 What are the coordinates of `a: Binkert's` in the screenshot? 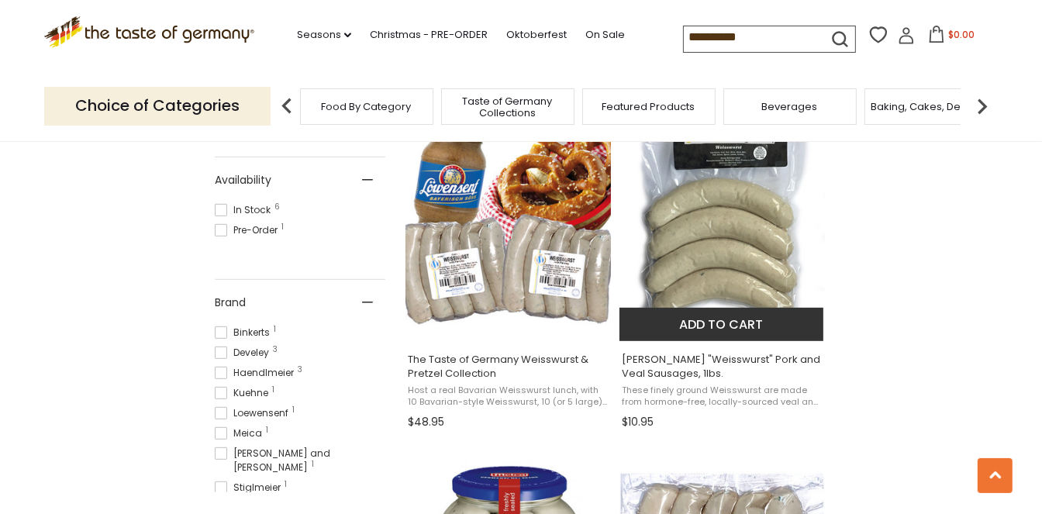 It's located at (722, 271).